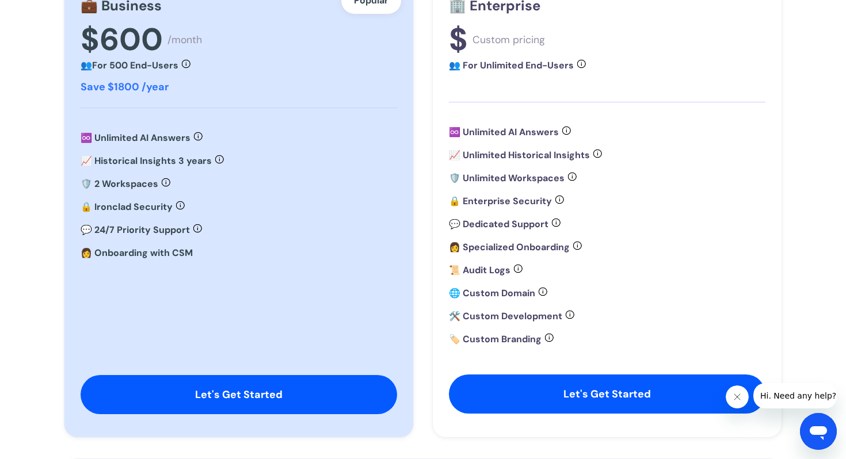  What do you see at coordinates (607, 394) in the screenshot?
I see `strong: Let's Get Started` at bounding box center [607, 394].